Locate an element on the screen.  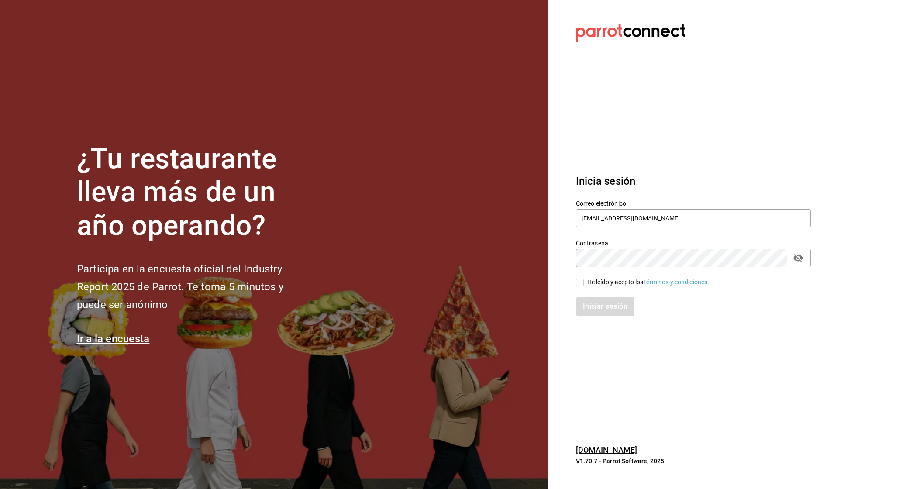
div: He leído y acepto los is located at coordinates (648, 282).